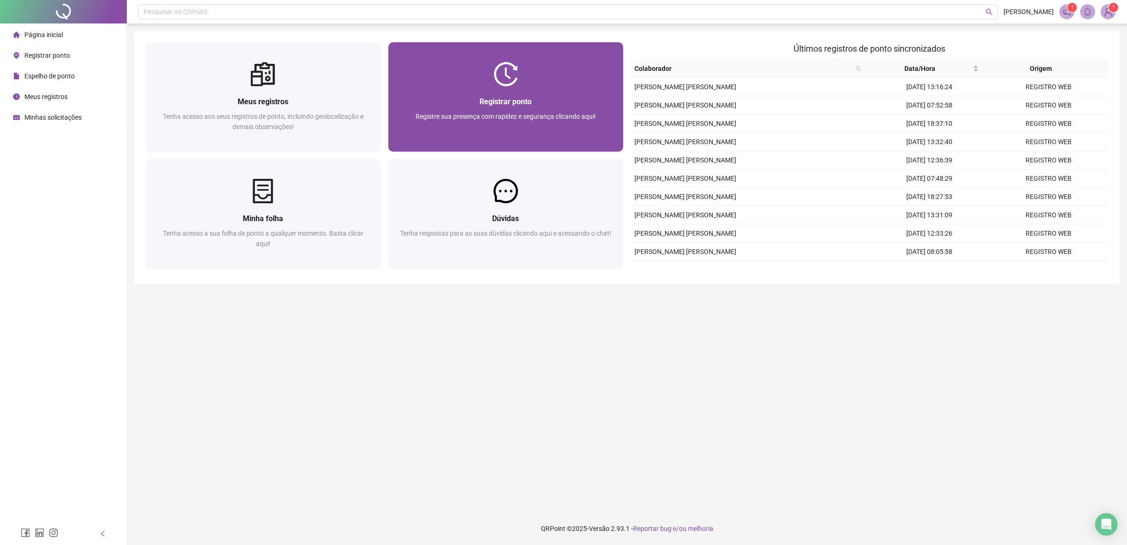 The width and height of the screenshot is (1127, 545). Describe the element at coordinates (506, 214) in the screenshot. I see `a: DúvidasTenha respostas para as suas dúvidas clicando aqui e acessando o chat!` at that location.